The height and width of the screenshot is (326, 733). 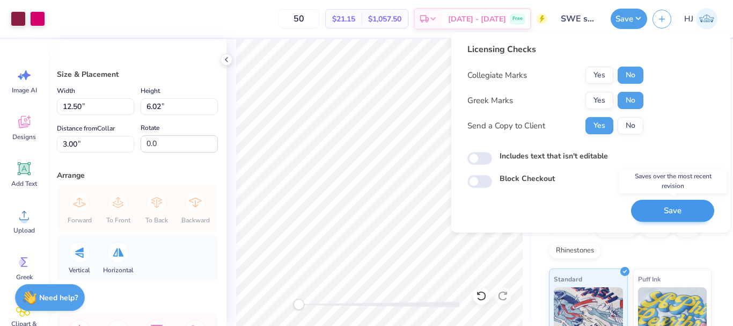 What do you see at coordinates (517, 19) in the screenshot?
I see `span: Free` at bounding box center [517, 19].